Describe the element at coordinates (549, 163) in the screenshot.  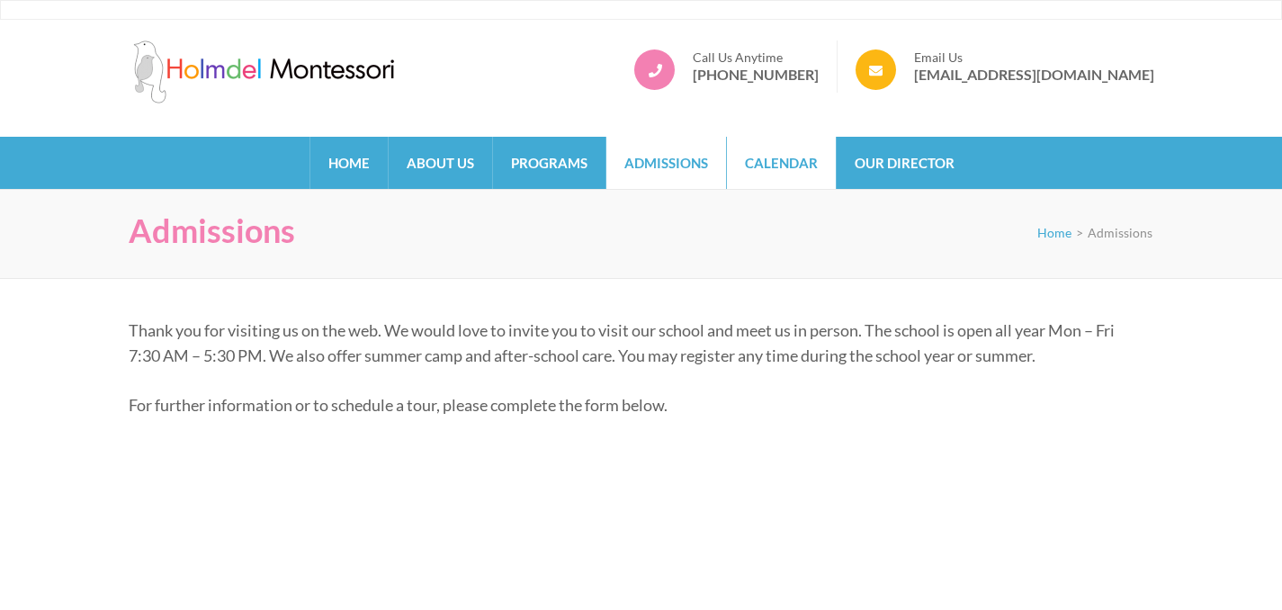
I see `a: Programs` at that location.